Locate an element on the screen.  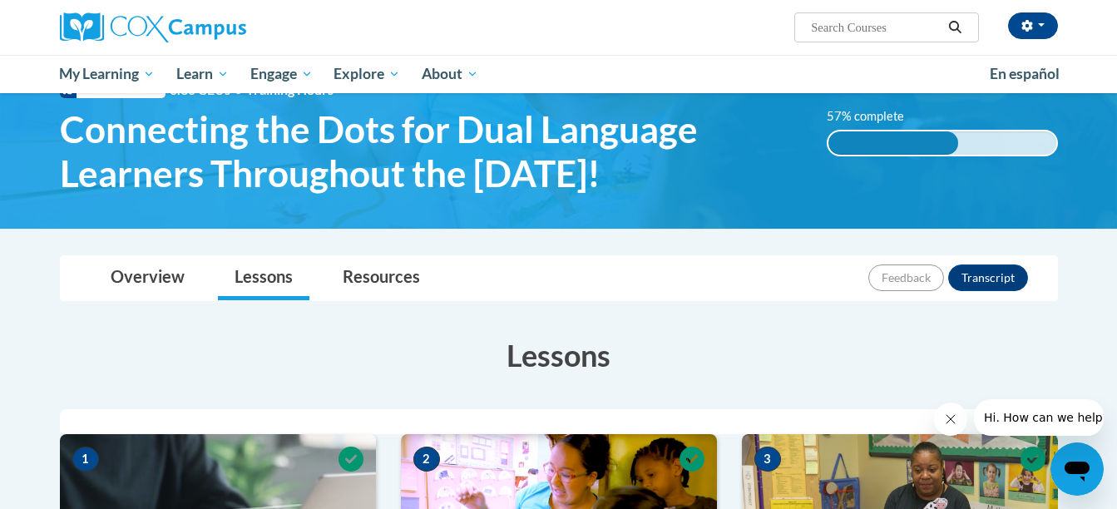
div: Main menu is located at coordinates (559, 74).